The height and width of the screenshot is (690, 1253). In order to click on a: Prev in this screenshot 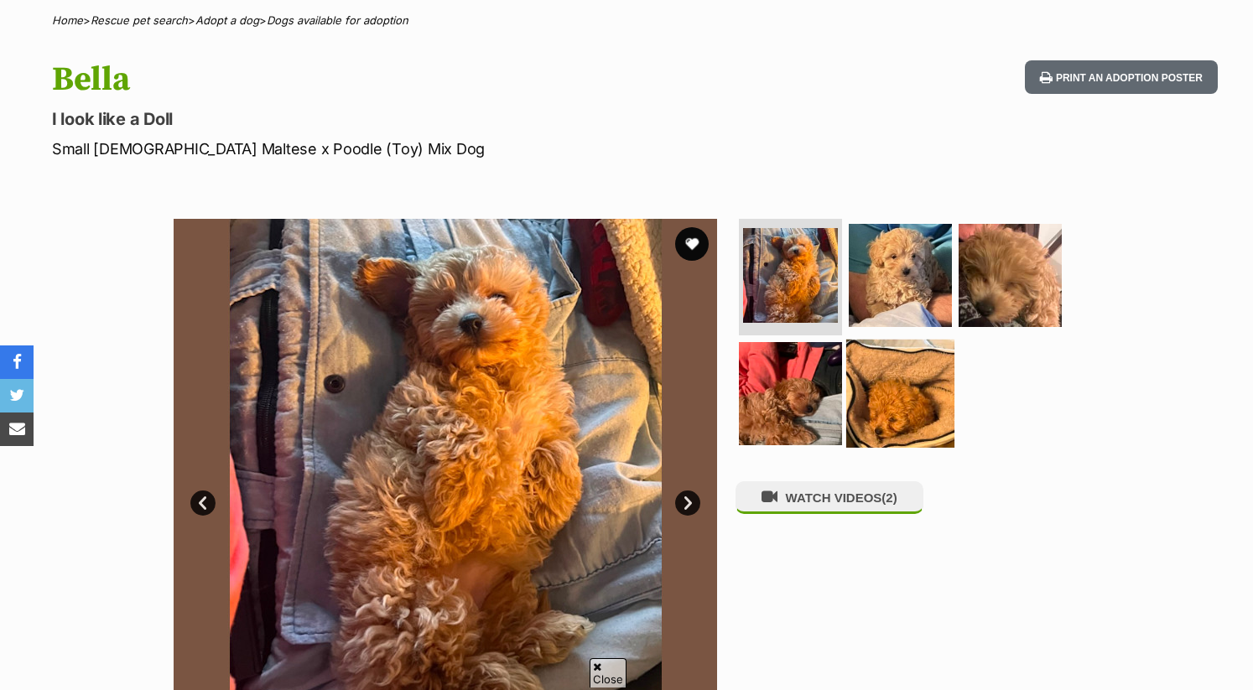, I will do `click(203, 503)`.